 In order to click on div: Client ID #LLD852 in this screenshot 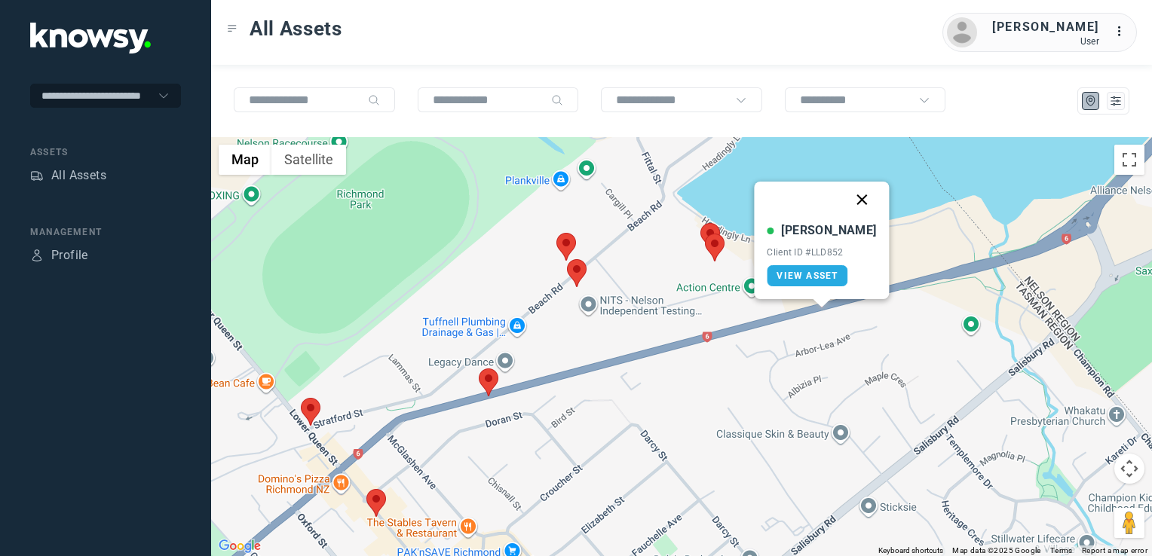, I will do `click(821, 253)`.